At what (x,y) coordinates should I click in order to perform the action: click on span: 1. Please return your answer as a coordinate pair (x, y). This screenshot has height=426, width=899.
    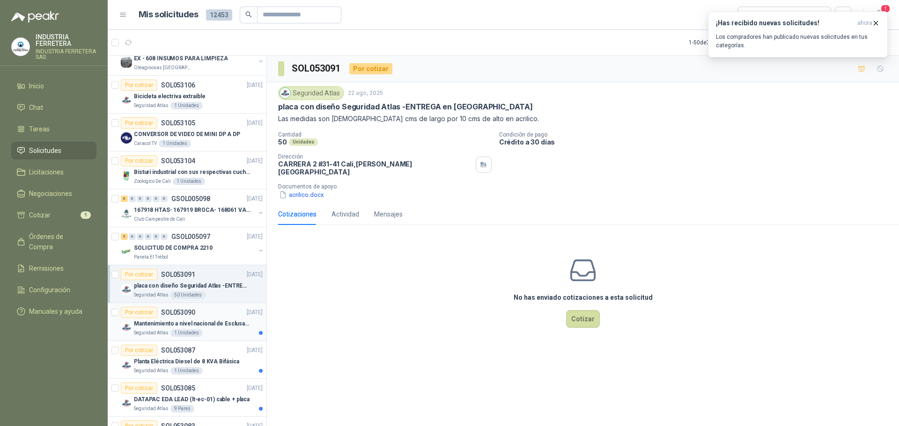
    Looking at the image, I should click on (885, 8).